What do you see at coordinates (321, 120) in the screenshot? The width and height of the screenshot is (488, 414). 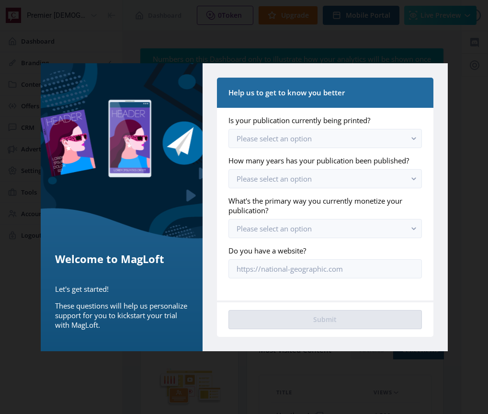 I see `label: Is your publication currently being printed?` at bounding box center [321, 120].